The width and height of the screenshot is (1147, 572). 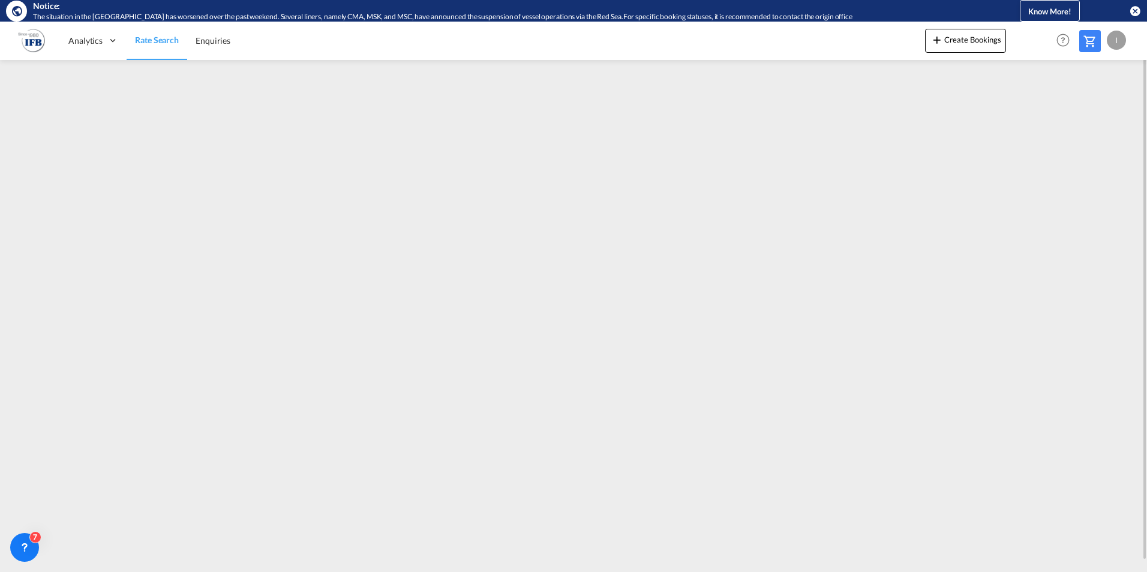 What do you see at coordinates (1135, 11) in the screenshot?
I see `md-icon: icon-close-circle` at bounding box center [1135, 11].